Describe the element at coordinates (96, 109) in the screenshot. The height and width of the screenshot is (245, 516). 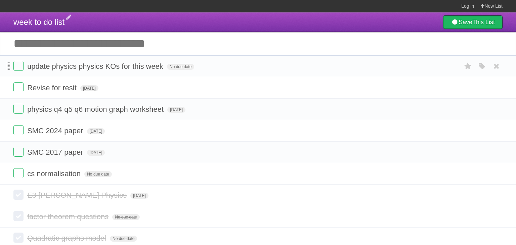
I see `span: physics q4 q5 q6 motion graph worksheet` at that location.